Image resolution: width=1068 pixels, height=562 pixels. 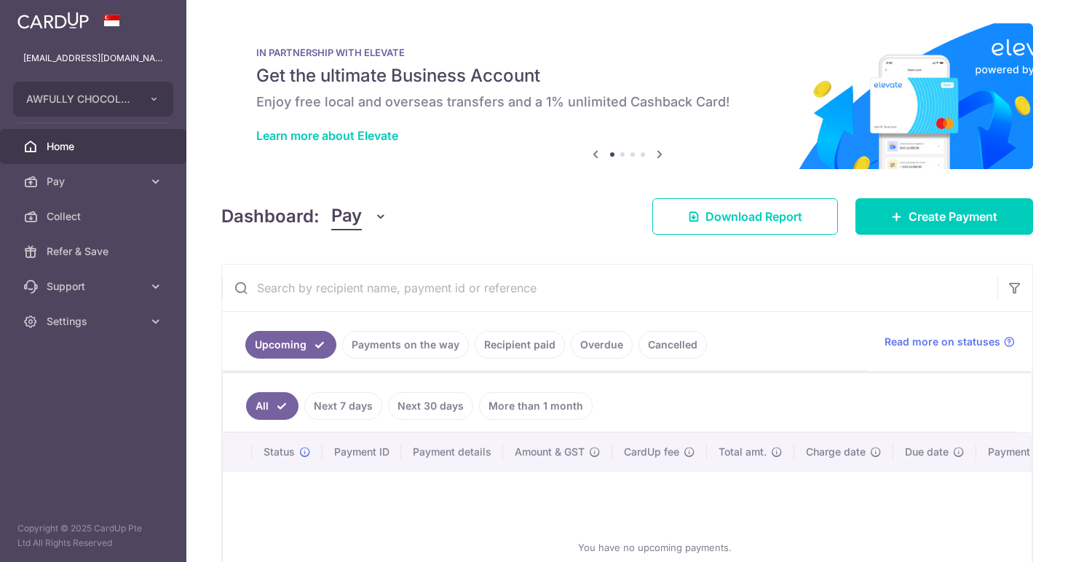 What do you see at coordinates (359, 216) in the screenshot?
I see `button: Pay` at bounding box center [359, 216].